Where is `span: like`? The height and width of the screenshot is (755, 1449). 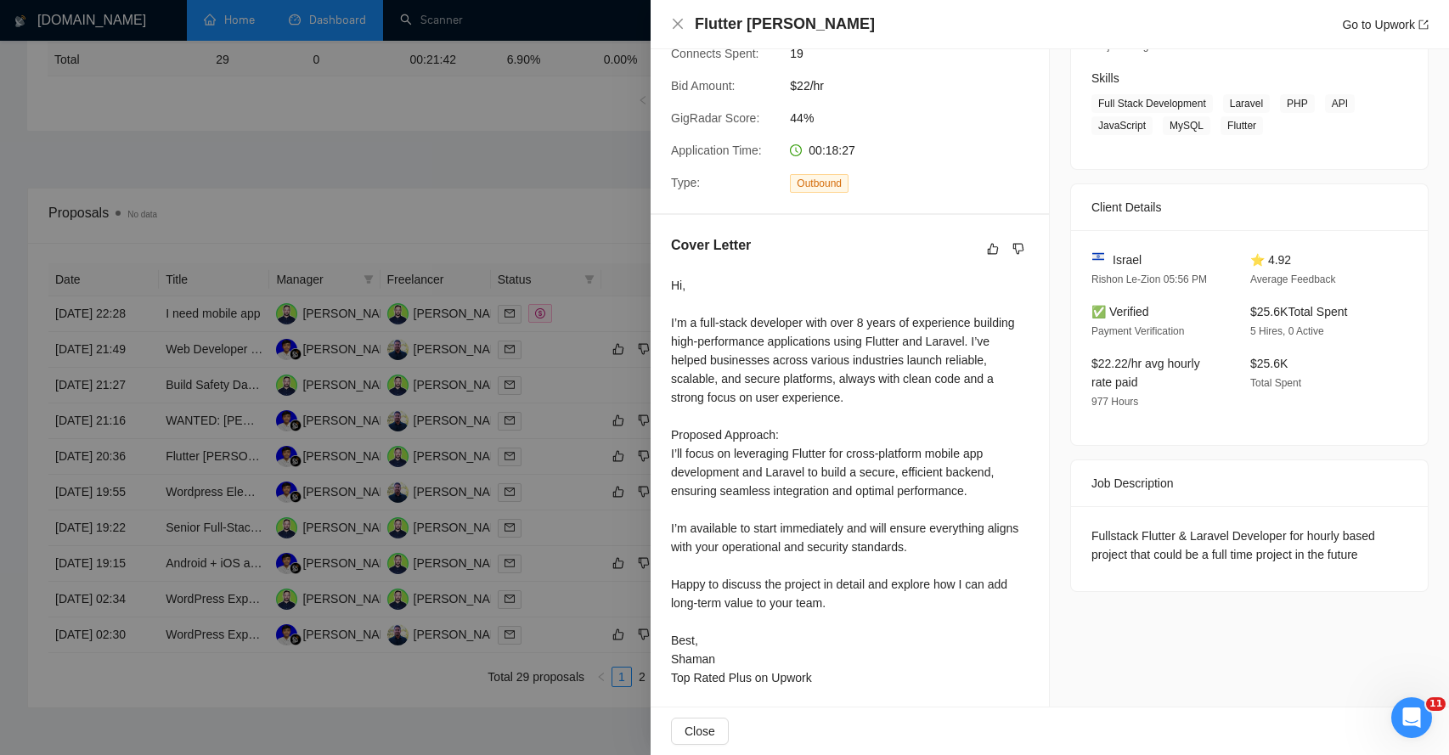
span: like is located at coordinates (993, 249).